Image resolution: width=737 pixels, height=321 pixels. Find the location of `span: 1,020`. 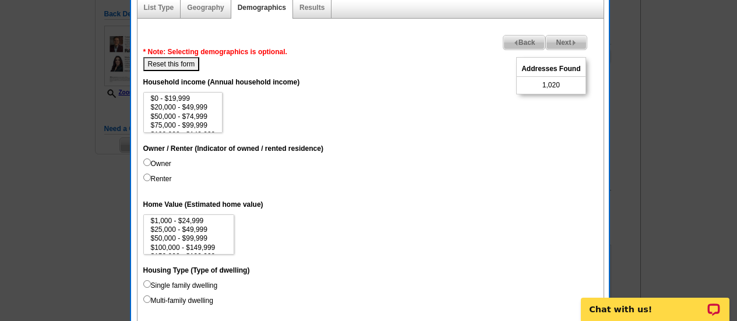

span: 1,020 is located at coordinates (551, 85).